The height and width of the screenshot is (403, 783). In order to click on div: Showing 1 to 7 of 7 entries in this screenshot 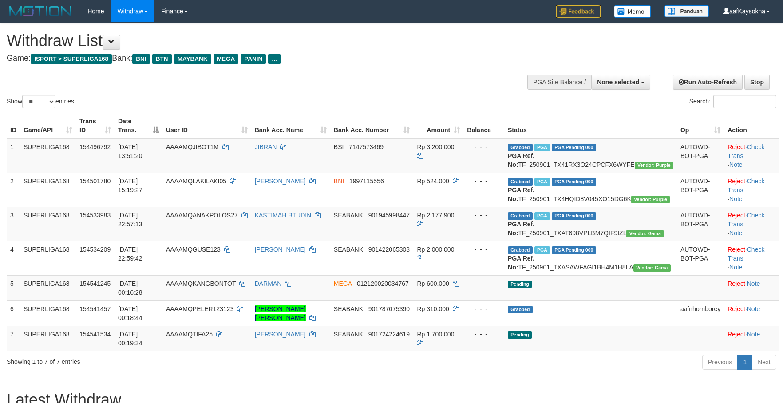, I will do `click(163, 360)`.